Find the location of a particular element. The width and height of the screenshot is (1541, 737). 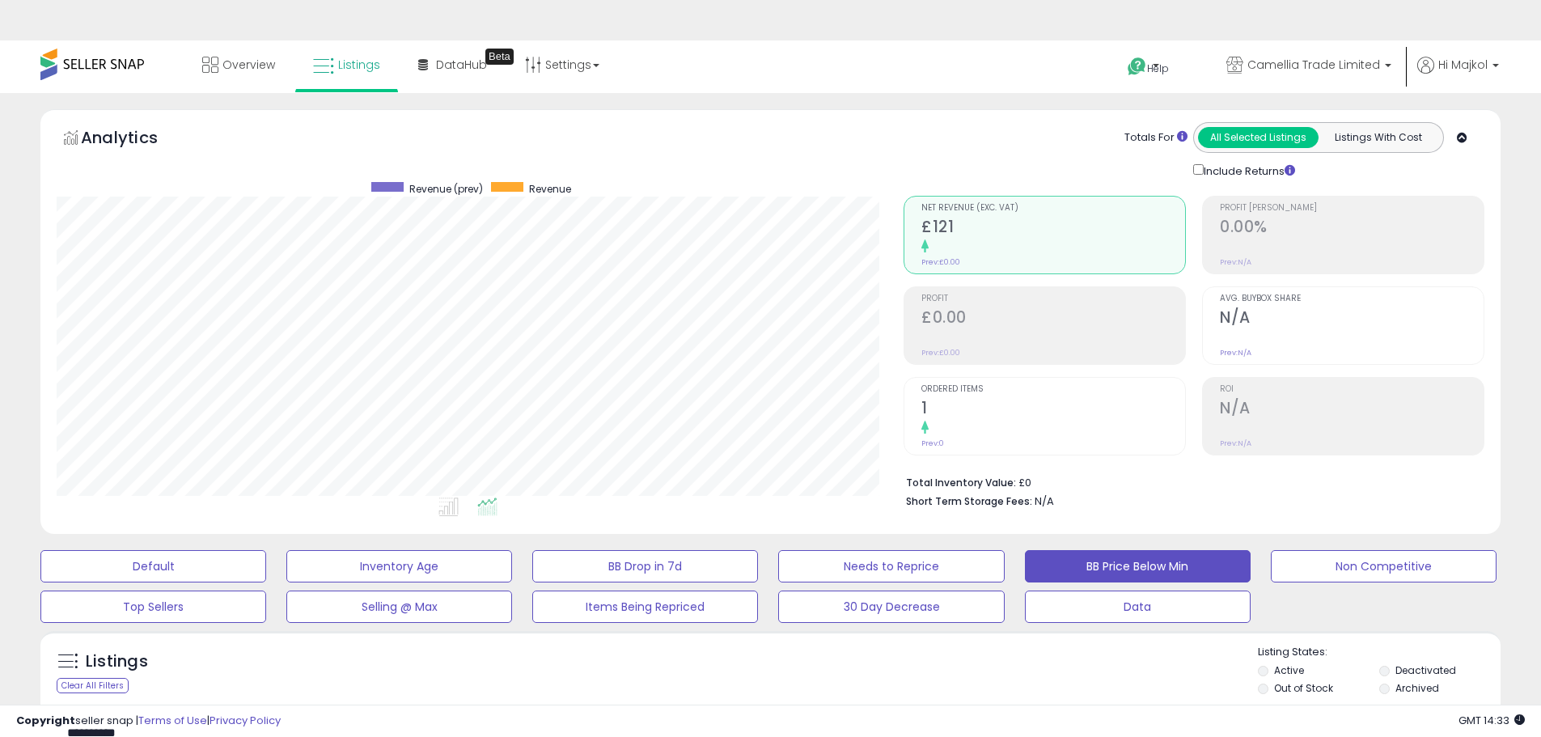

a: Hi Majkol is located at coordinates (1458, 74).